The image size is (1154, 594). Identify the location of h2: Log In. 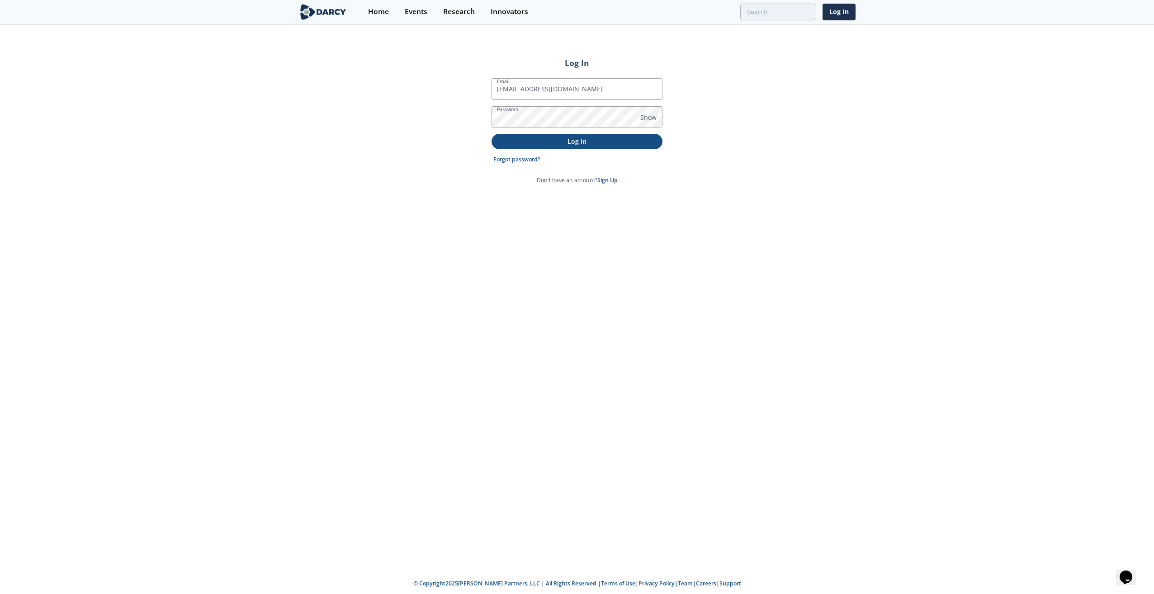
(577, 63).